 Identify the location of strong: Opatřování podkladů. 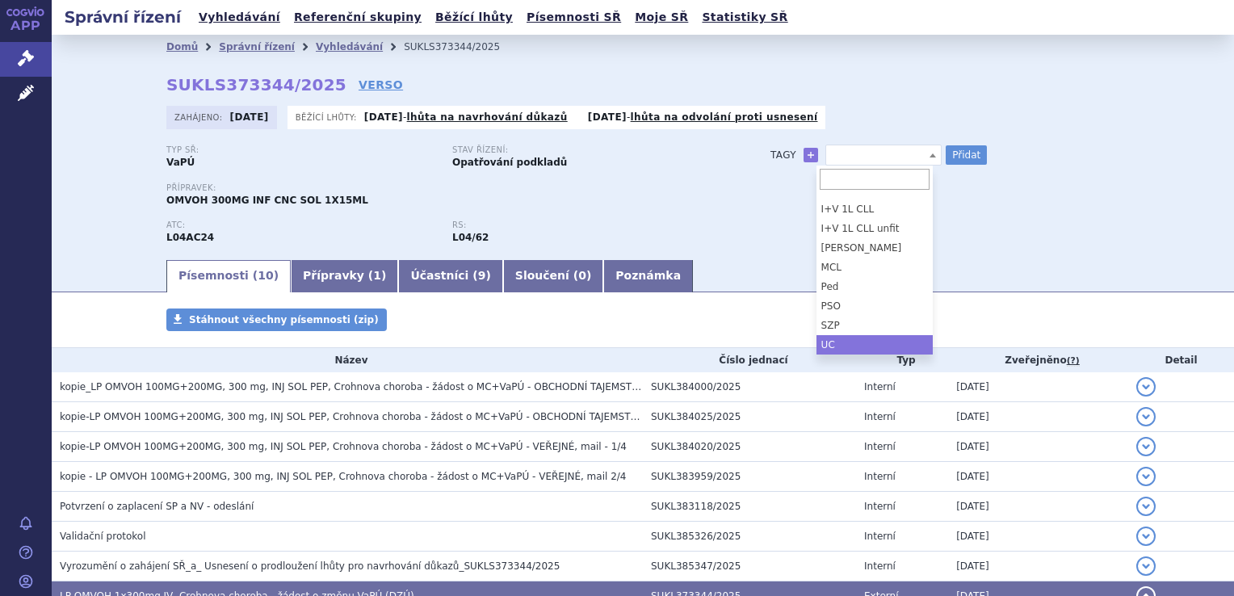
(510, 162).